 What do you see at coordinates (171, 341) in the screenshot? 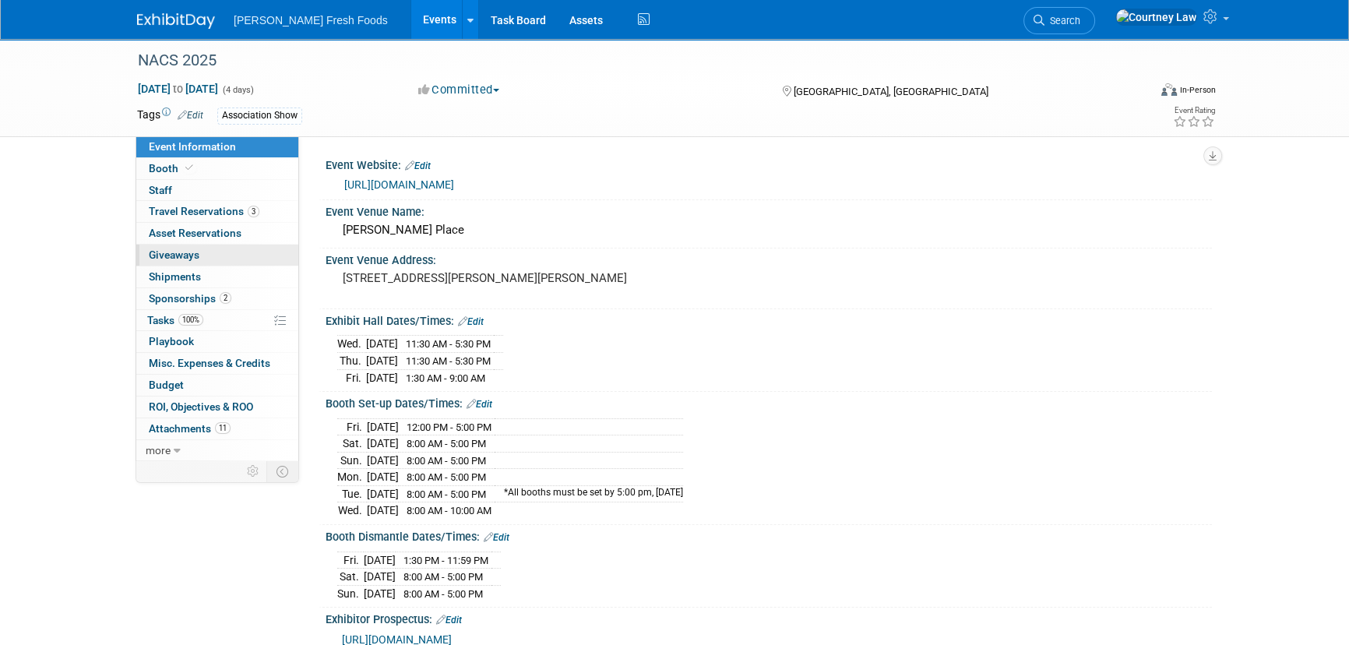
I see `span: Playbook` at bounding box center [171, 341].